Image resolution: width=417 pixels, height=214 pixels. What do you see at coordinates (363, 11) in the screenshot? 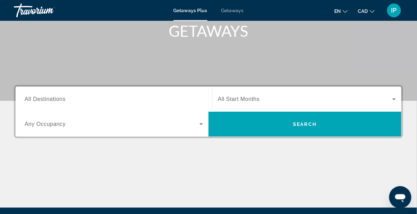
I see `span: CAD` at bounding box center [363, 11].